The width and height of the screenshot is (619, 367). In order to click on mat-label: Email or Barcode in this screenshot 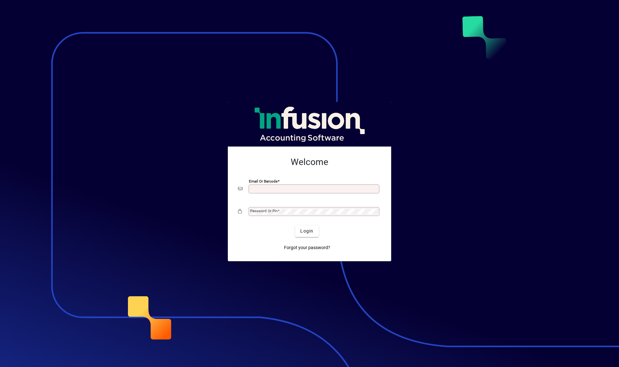, I will do `click(263, 181)`.